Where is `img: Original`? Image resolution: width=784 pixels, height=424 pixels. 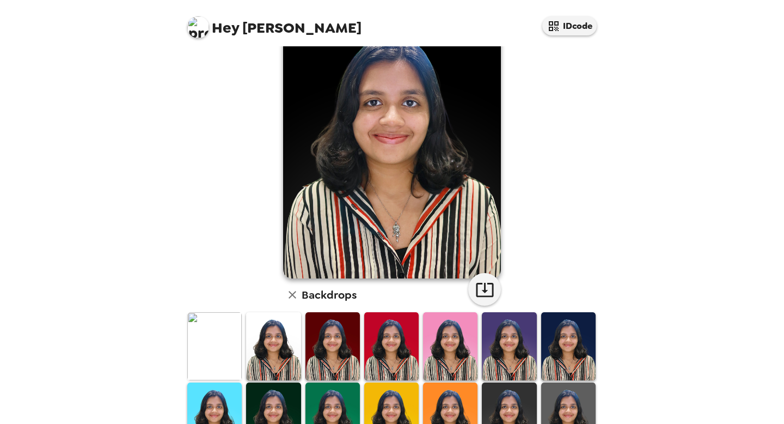 img: Original is located at coordinates (215, 346).